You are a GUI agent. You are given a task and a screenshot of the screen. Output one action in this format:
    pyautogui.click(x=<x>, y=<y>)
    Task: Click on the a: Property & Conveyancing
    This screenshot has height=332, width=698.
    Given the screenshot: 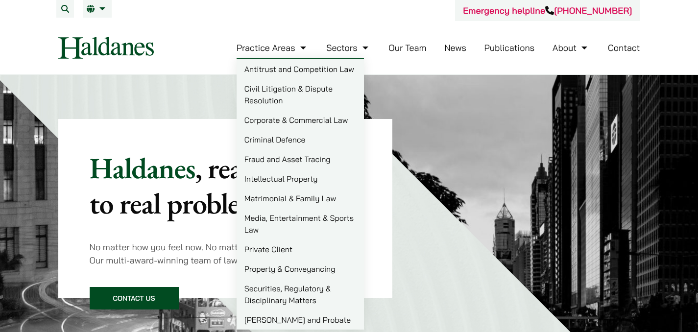 What is the action you would take?
    pyautogui.click(x=300, y=269)
    